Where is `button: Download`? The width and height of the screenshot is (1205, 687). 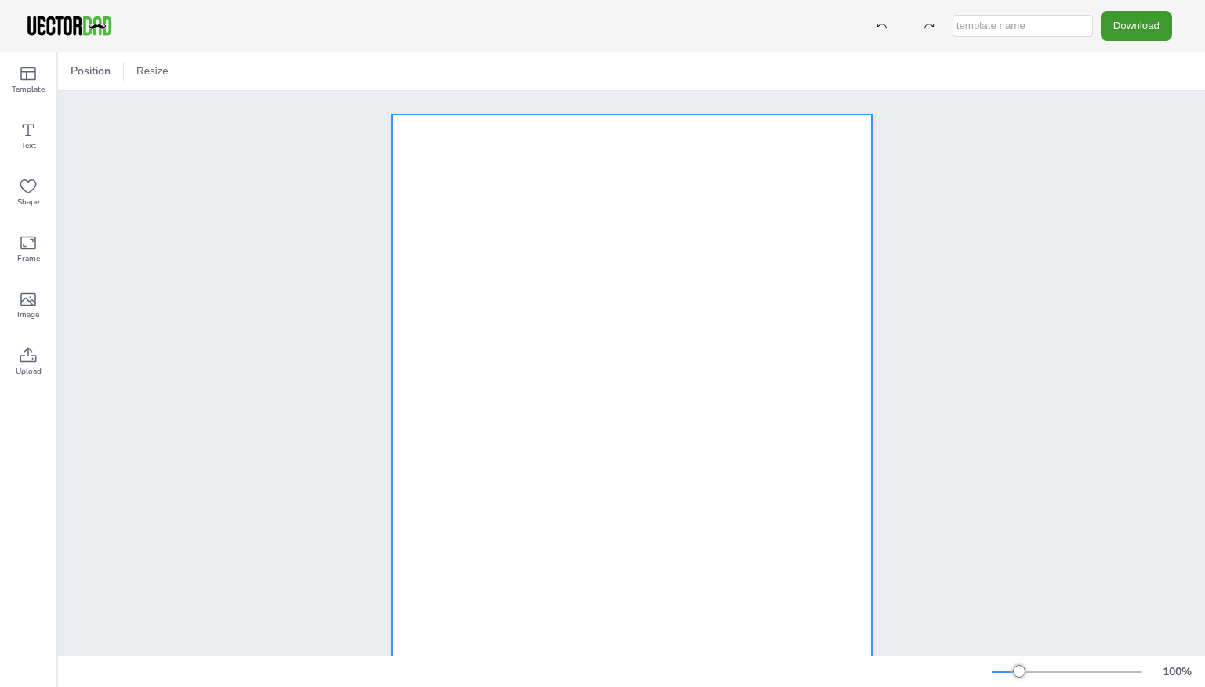
button: Download is located at coordinates (1136, 25).